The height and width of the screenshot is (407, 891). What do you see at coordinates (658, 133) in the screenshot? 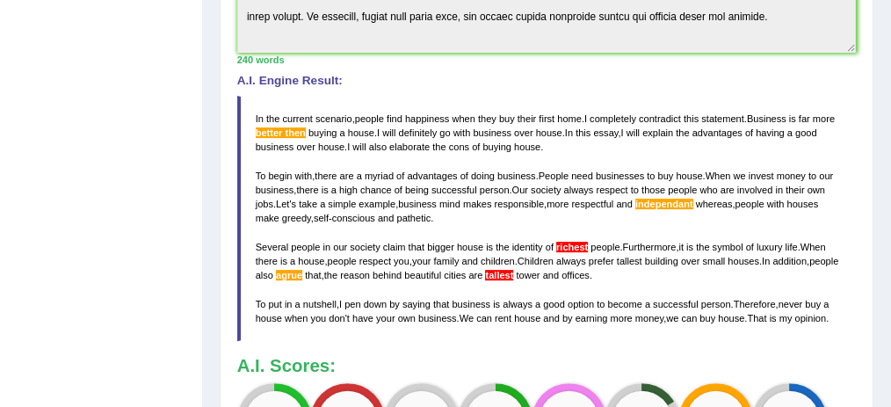
I see `span: explain` at bounding box center [658, 133].